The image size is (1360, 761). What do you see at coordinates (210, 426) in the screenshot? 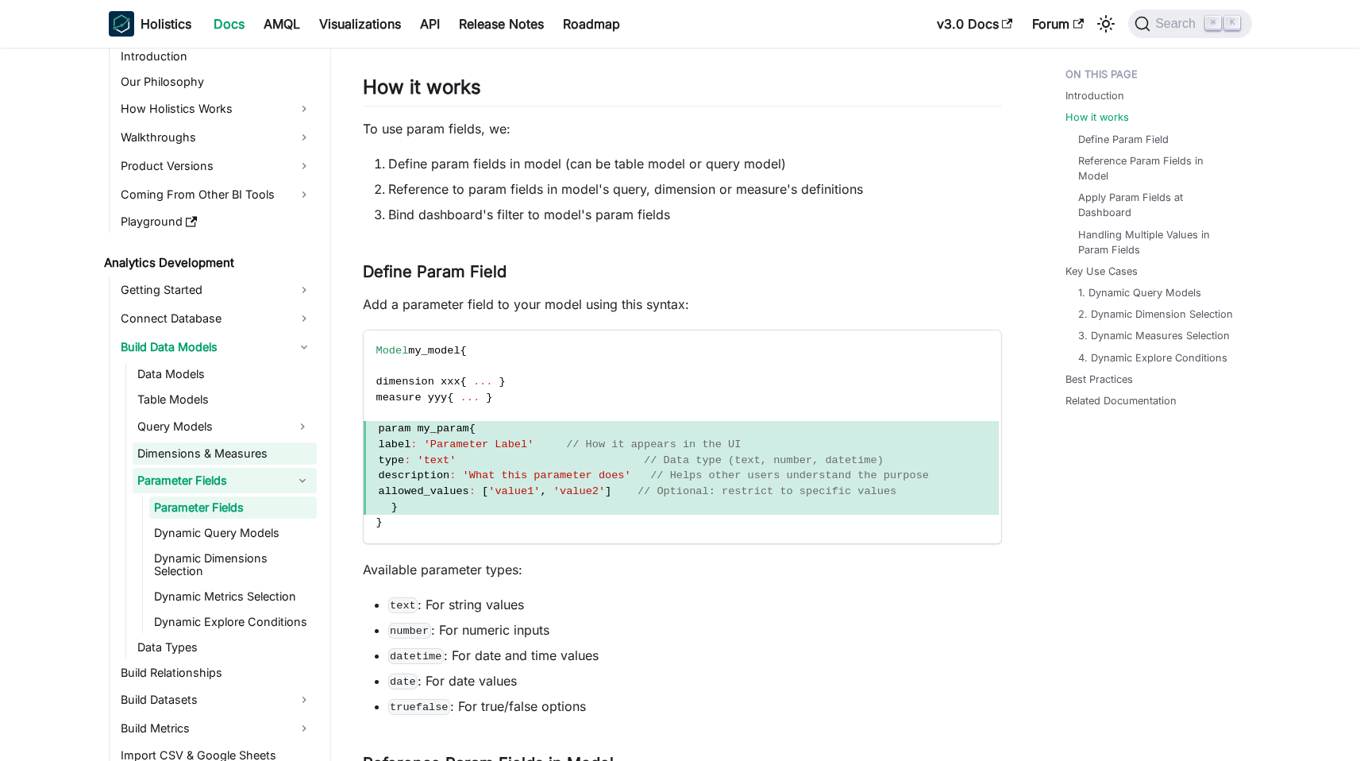
I see `a: Query Models` at bounding box center [210, 426].